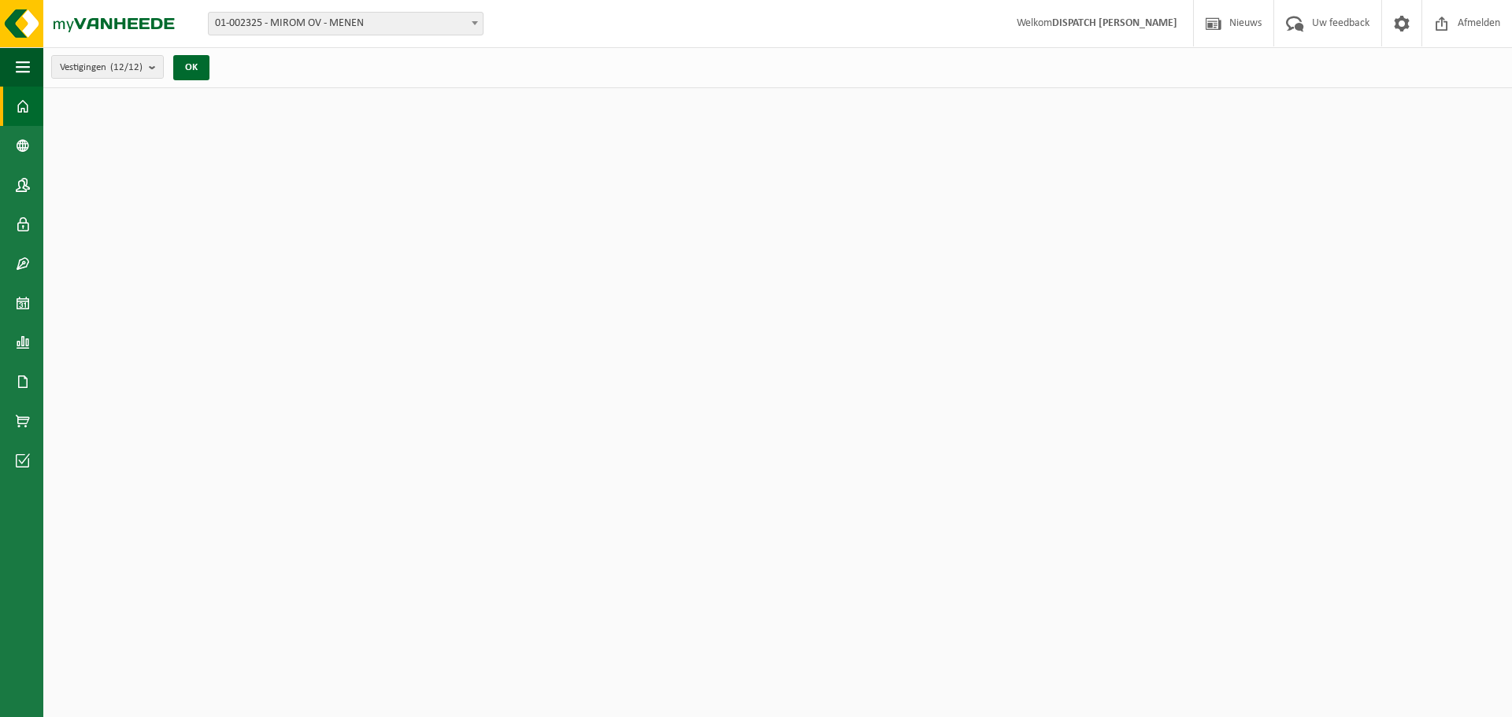 The image size is (1512, 717). I want to click on count: (12/12), so click(126, 67).